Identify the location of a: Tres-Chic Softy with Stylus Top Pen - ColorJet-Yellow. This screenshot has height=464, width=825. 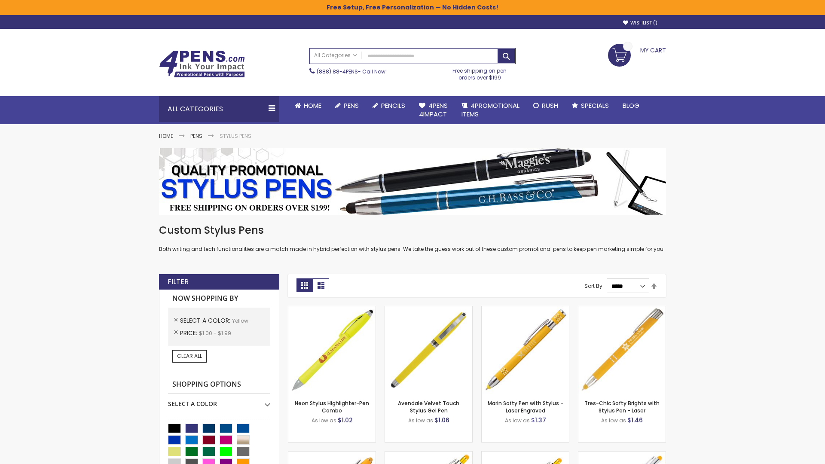
(622, 455).